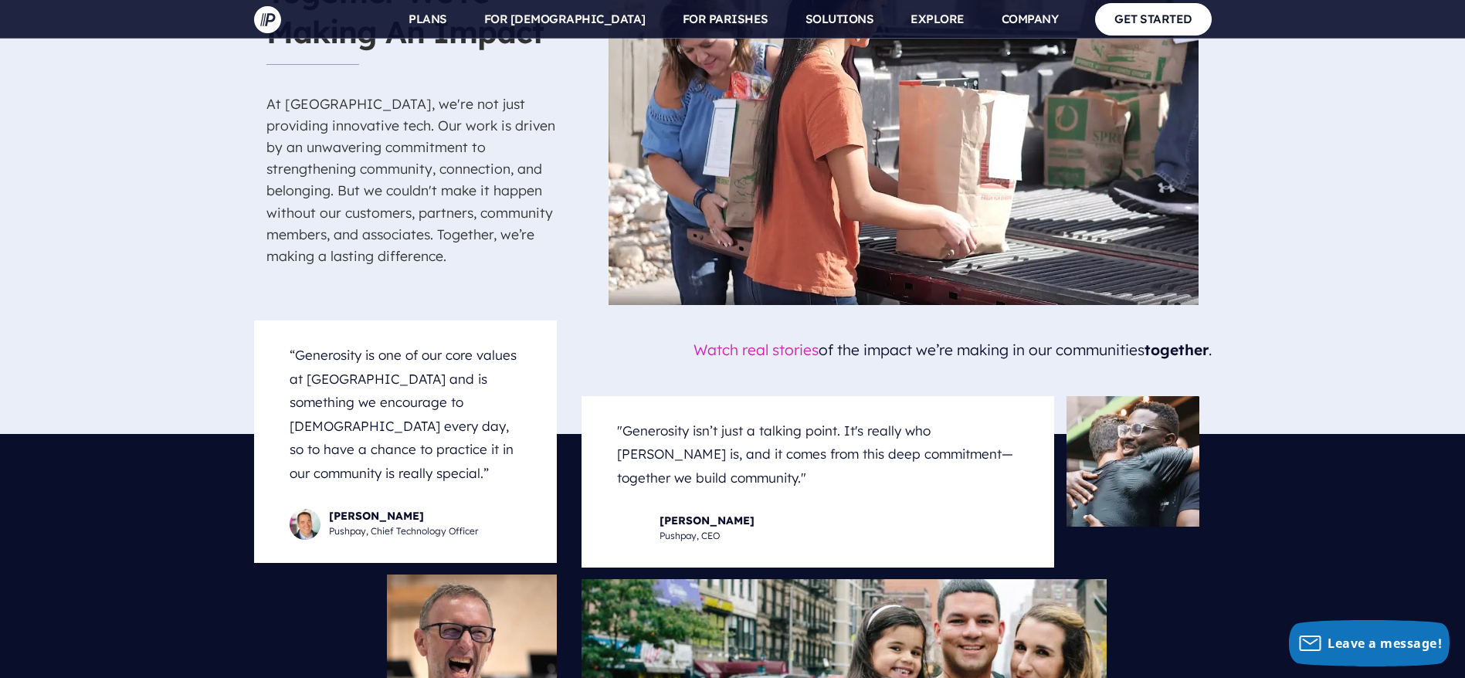 The image size is (1465, 678). What do you see at coordinates (1153, 19) in the screenshot?
I see `a: GET STARTED` at bounding box center [1153, 19].